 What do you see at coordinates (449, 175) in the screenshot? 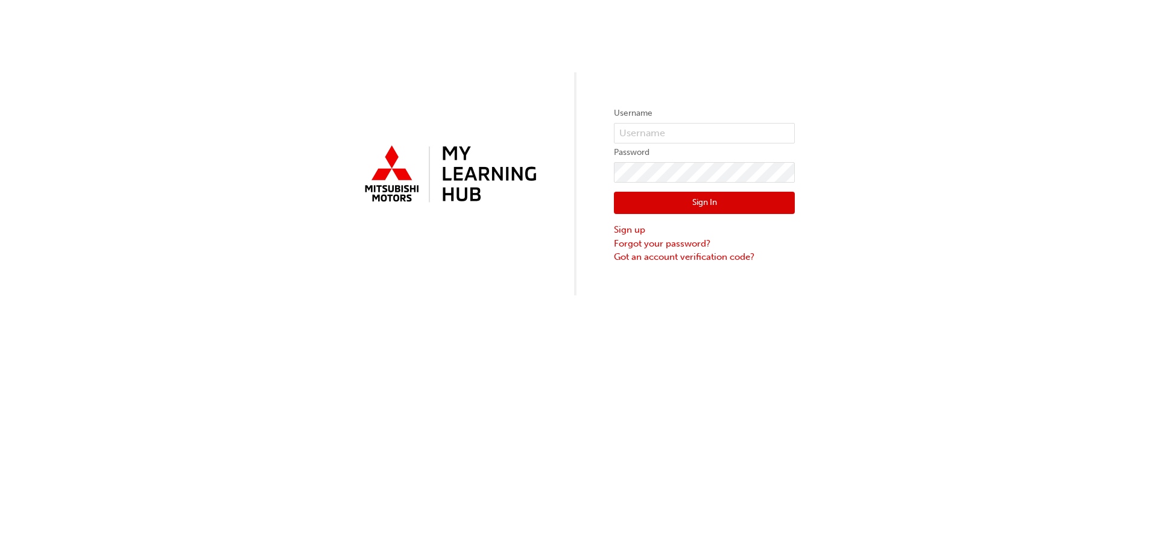
I see `img: mmal` at bounding box center [449, 175].